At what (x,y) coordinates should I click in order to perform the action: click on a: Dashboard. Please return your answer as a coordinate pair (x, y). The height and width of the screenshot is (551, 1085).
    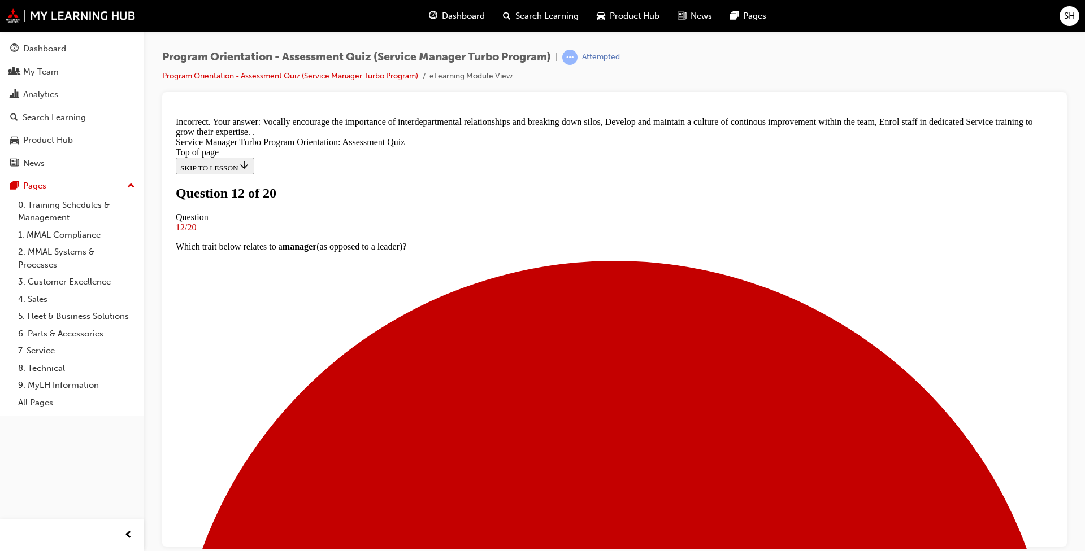
    Looking at the image, I should click on (72, 49).